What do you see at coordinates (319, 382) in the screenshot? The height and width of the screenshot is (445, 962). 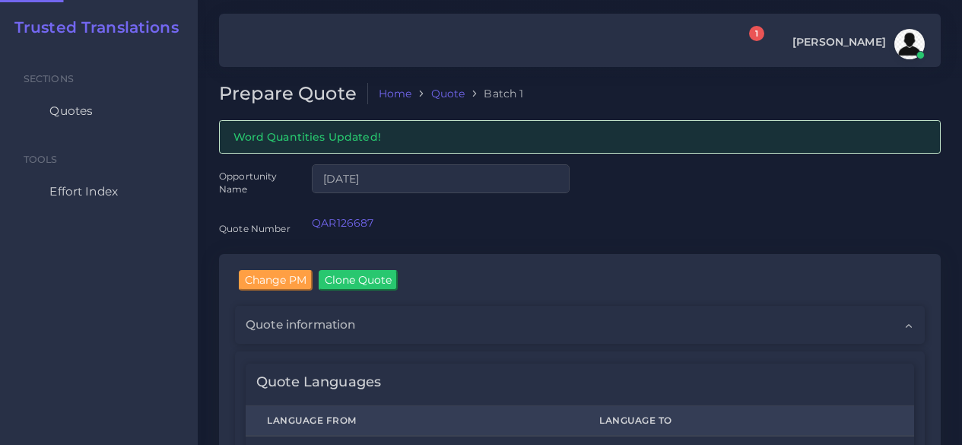 I see `h4: Quote Languages` at bounding box center [319, 382].